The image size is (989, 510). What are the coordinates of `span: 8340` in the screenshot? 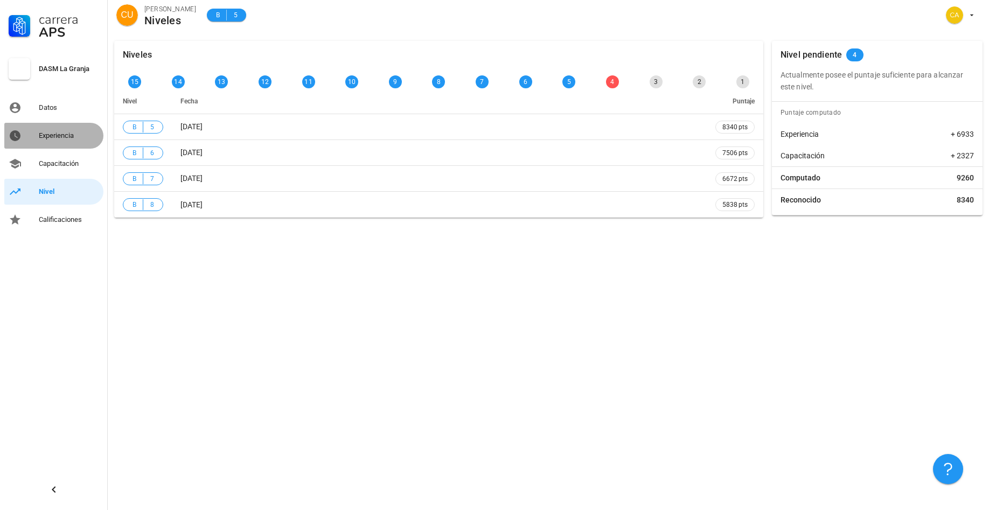 It's located at (965, 200).